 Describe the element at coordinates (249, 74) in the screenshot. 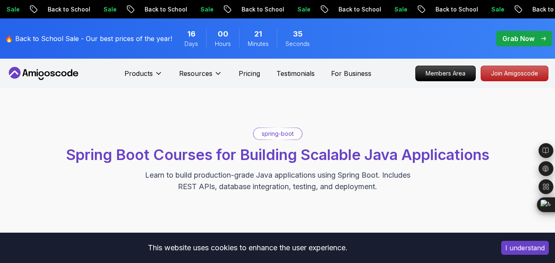

I see `a: Pricing` at that location.